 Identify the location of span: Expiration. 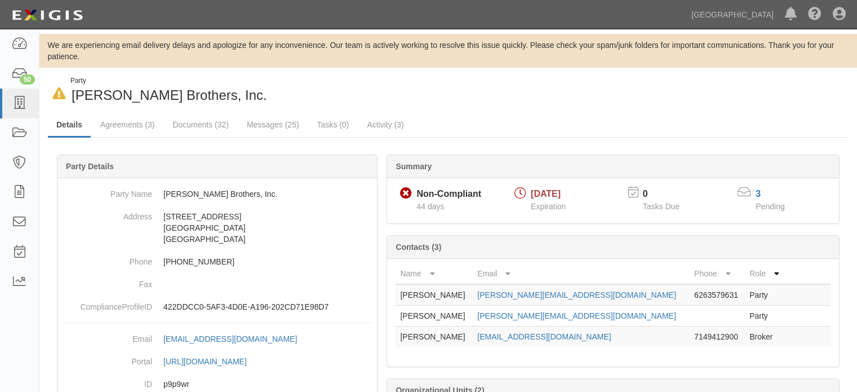
(548, 206).